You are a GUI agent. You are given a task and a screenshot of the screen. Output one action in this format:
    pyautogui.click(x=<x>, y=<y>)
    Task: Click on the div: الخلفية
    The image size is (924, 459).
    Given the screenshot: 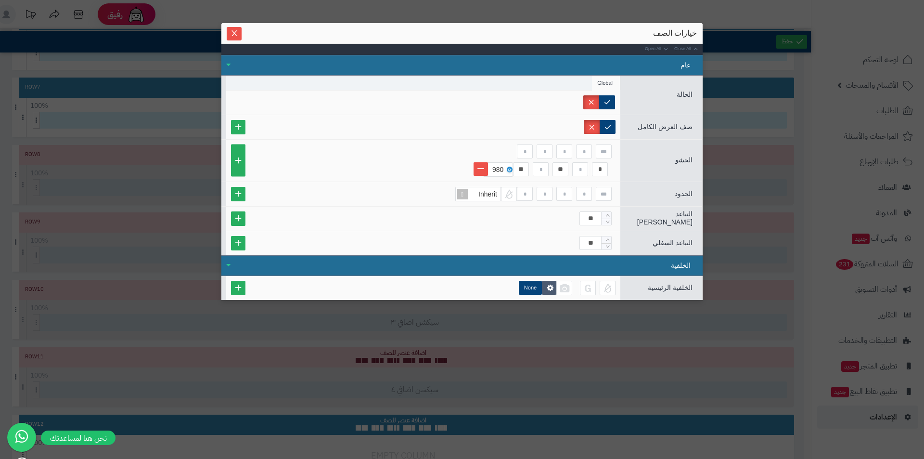 What is the action you would take?
    pyautogui.click(x=462, y=265)
    